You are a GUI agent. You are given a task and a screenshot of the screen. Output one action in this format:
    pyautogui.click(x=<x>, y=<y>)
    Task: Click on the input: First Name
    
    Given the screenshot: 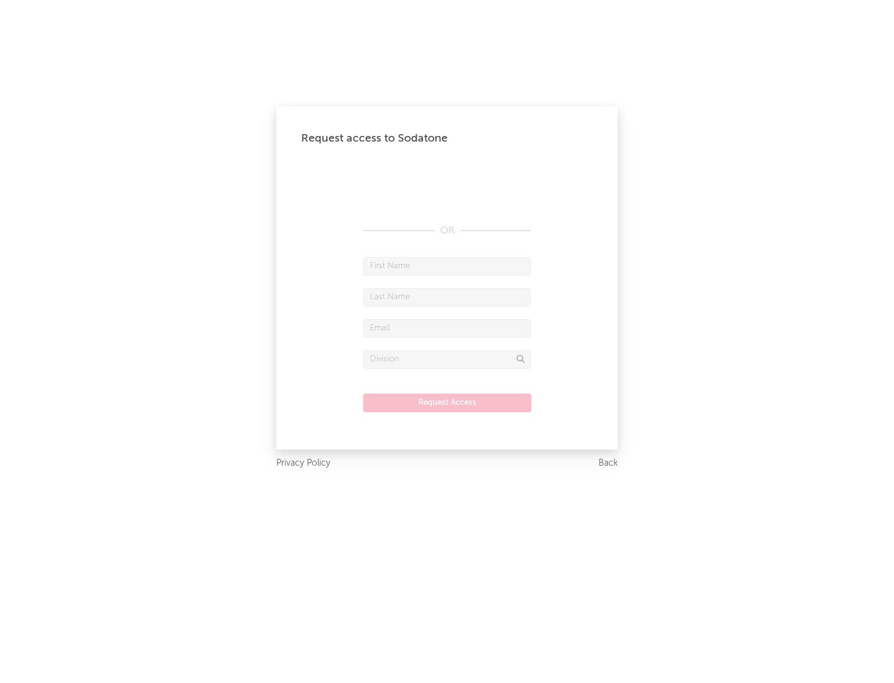 What is the action you would take?
    pyautogui.click(x=447, y=266)
    